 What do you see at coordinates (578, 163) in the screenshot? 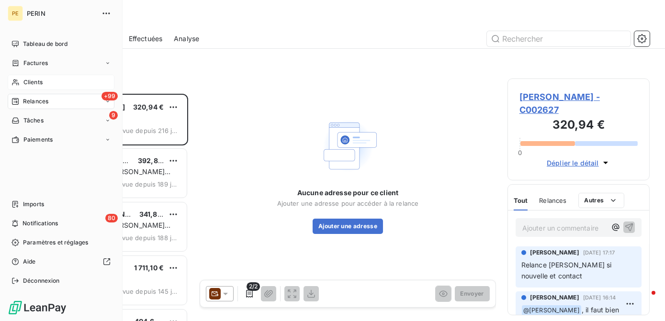
I see `button: Déplier le détail` at bounding box center [578, 163].